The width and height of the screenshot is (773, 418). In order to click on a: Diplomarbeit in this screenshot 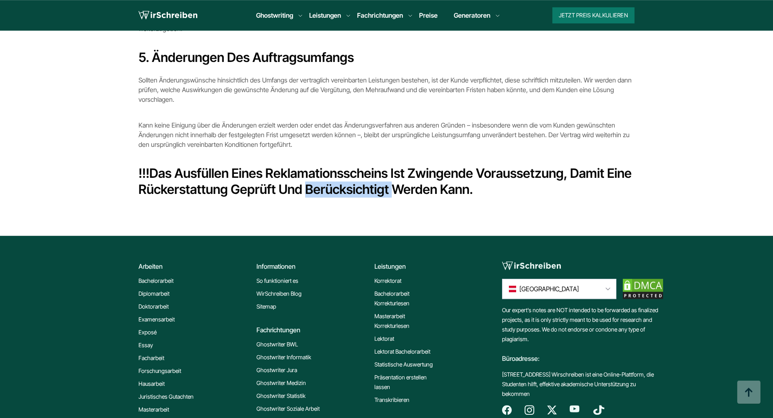, I will do `click(154, 294)`.